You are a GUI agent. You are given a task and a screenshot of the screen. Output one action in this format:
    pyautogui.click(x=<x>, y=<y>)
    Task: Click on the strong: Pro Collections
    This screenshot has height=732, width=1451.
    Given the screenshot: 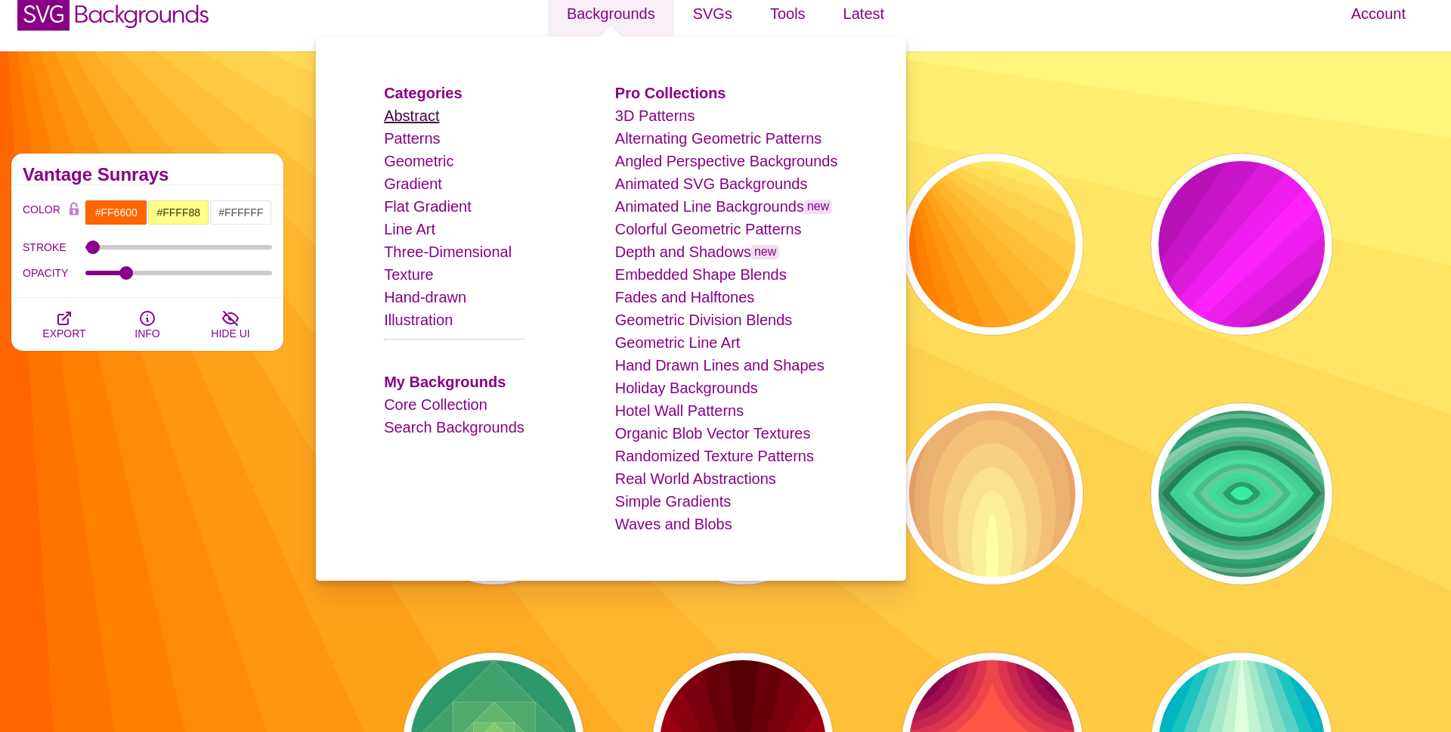 What is the action you would take?
    pyautogui.click(x=670, y=93)
    